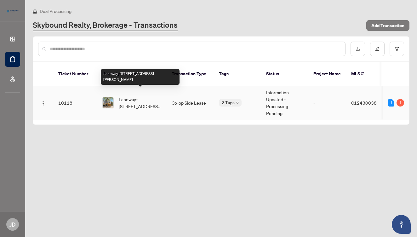 The height and width of the screenshot is (237, 417). I want to click on th: Status, so click(285, 74).